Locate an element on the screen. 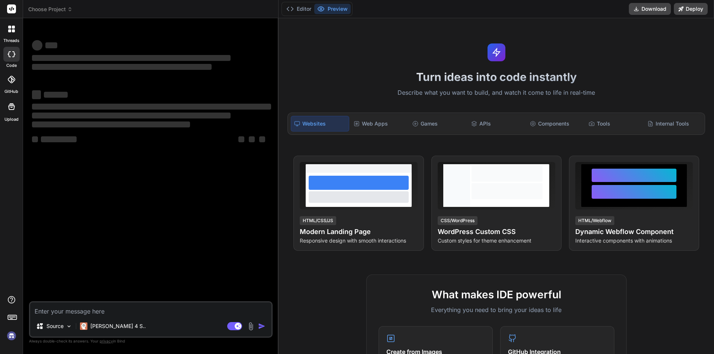 This screenshot has height=354, width=714. span: privacy is located at coordinates (106, 341).